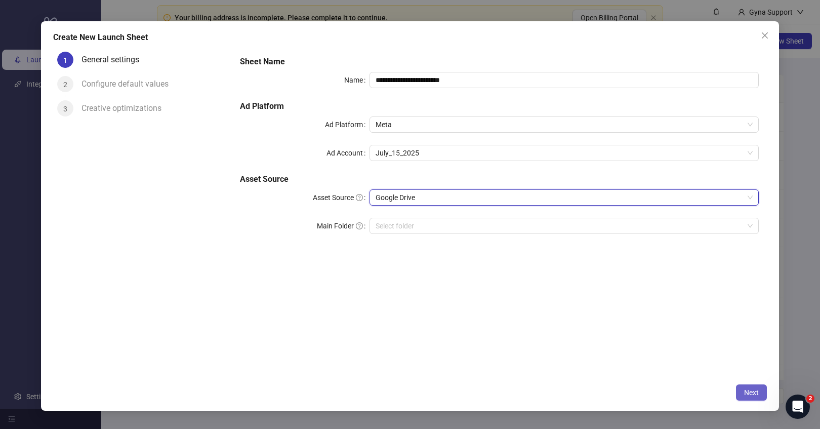  I want to click on span: 1, so click(65, 60).